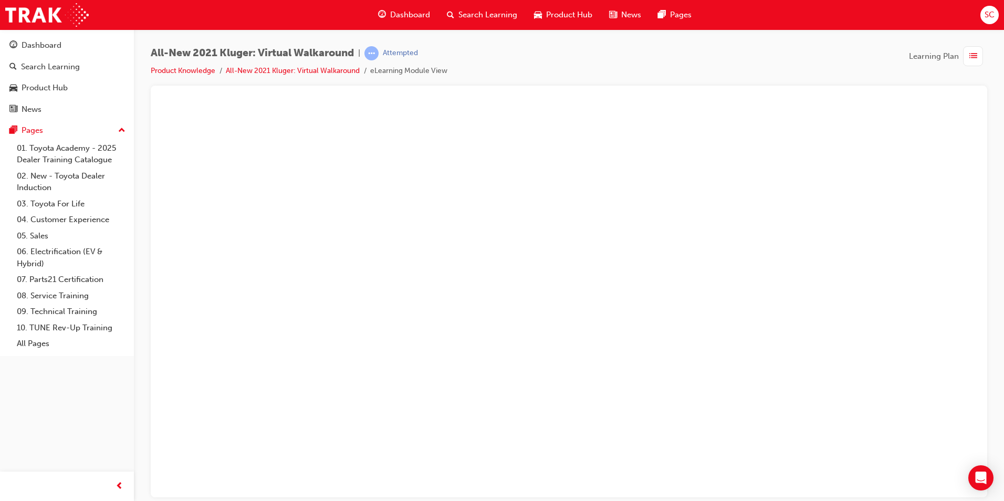  I want to click on div: Product Hub, so click(45, 88).